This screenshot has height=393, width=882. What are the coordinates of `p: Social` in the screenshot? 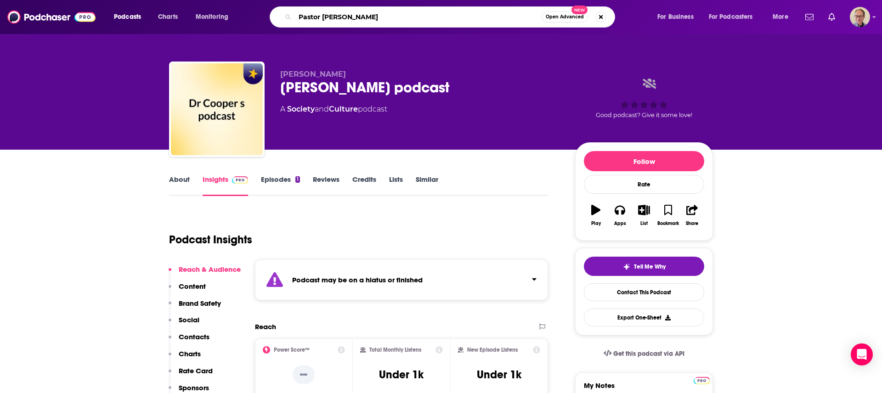 It's located at (189, 320).